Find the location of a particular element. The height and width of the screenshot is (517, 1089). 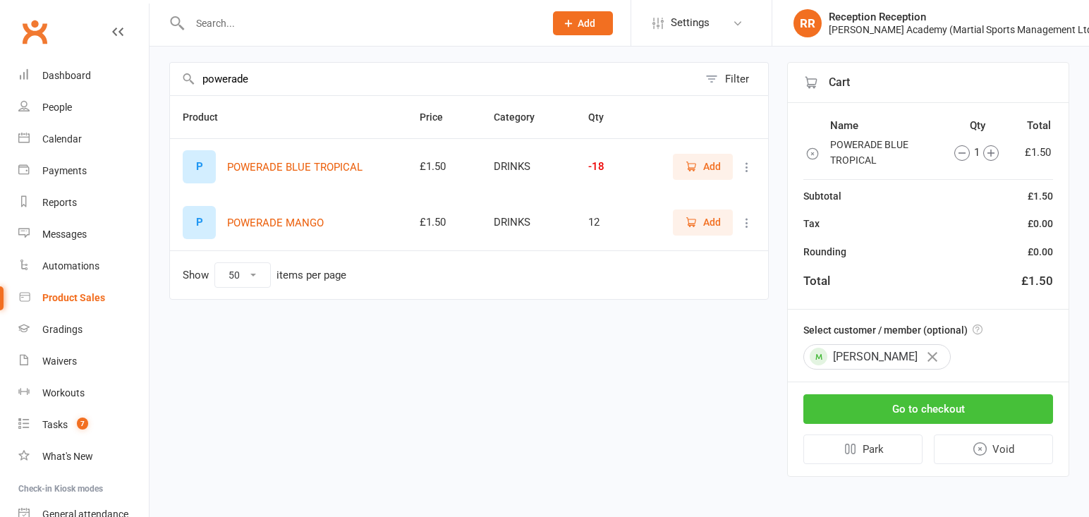

th: Total is located at coordinates (1033, 125).